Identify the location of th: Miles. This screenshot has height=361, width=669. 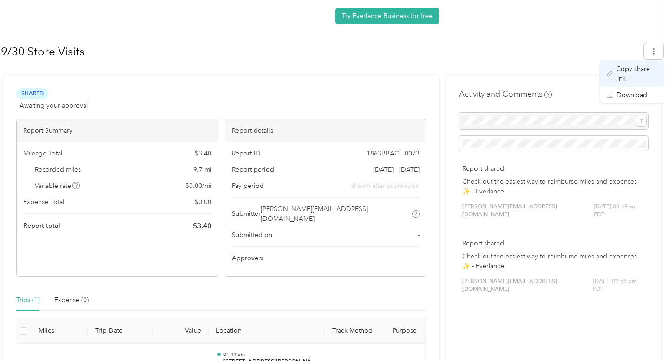
(59, 331).